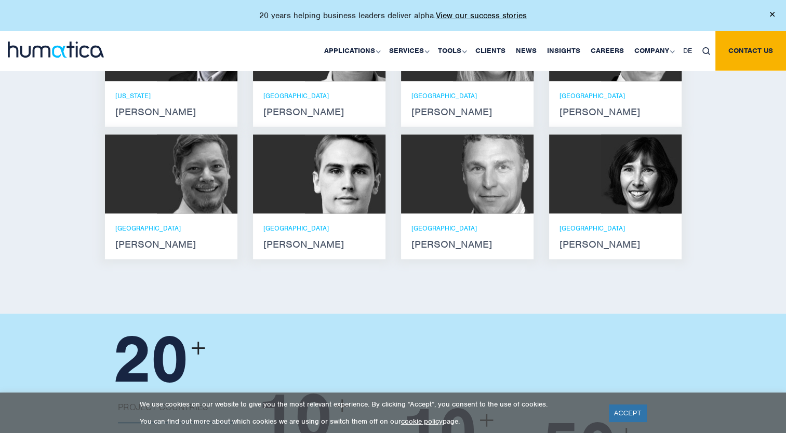  Describe the element at coordinates (628, 413) in the screenshot. I see `a: ACCEPT` at that location.